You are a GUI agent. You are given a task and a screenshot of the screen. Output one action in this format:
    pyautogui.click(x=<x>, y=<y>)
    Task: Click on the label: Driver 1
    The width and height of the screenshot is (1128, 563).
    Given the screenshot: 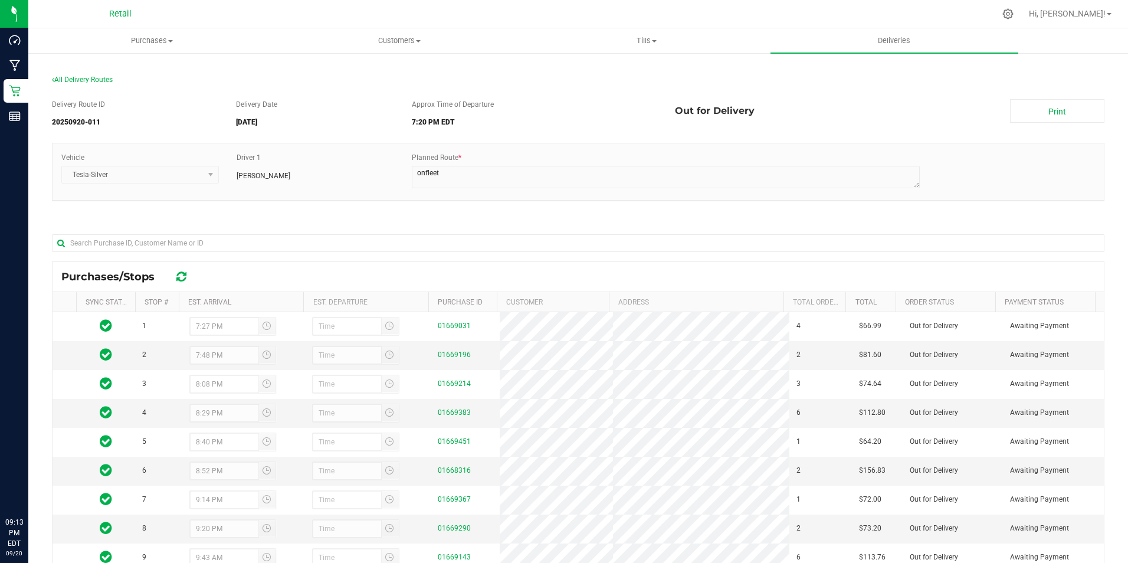 What is the action you would take?
    pyautogui.click(x=248, y=158)
    